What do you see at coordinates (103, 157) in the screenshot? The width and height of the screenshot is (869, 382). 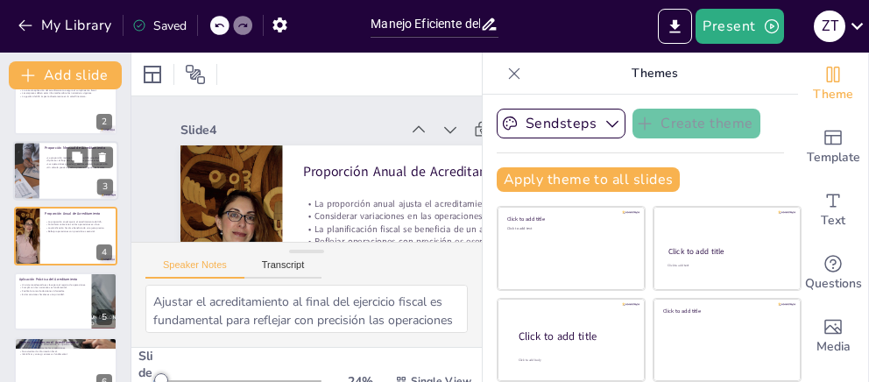 I see `button: Delete Slide` at bounding box center [103, 157].